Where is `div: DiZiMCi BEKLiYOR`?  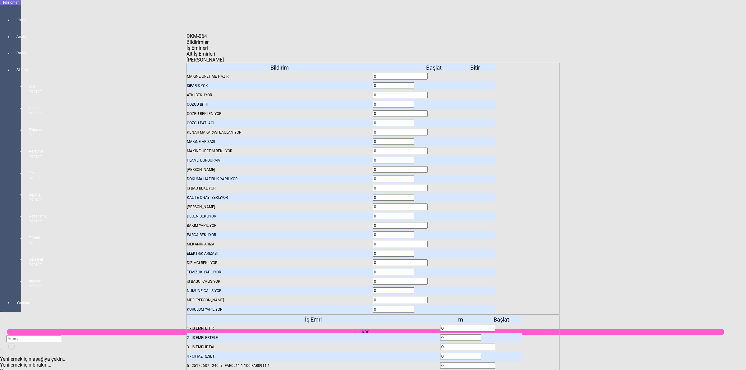
div: DiZiMCi BEKLiYOR is located at coordinates (280, 263).